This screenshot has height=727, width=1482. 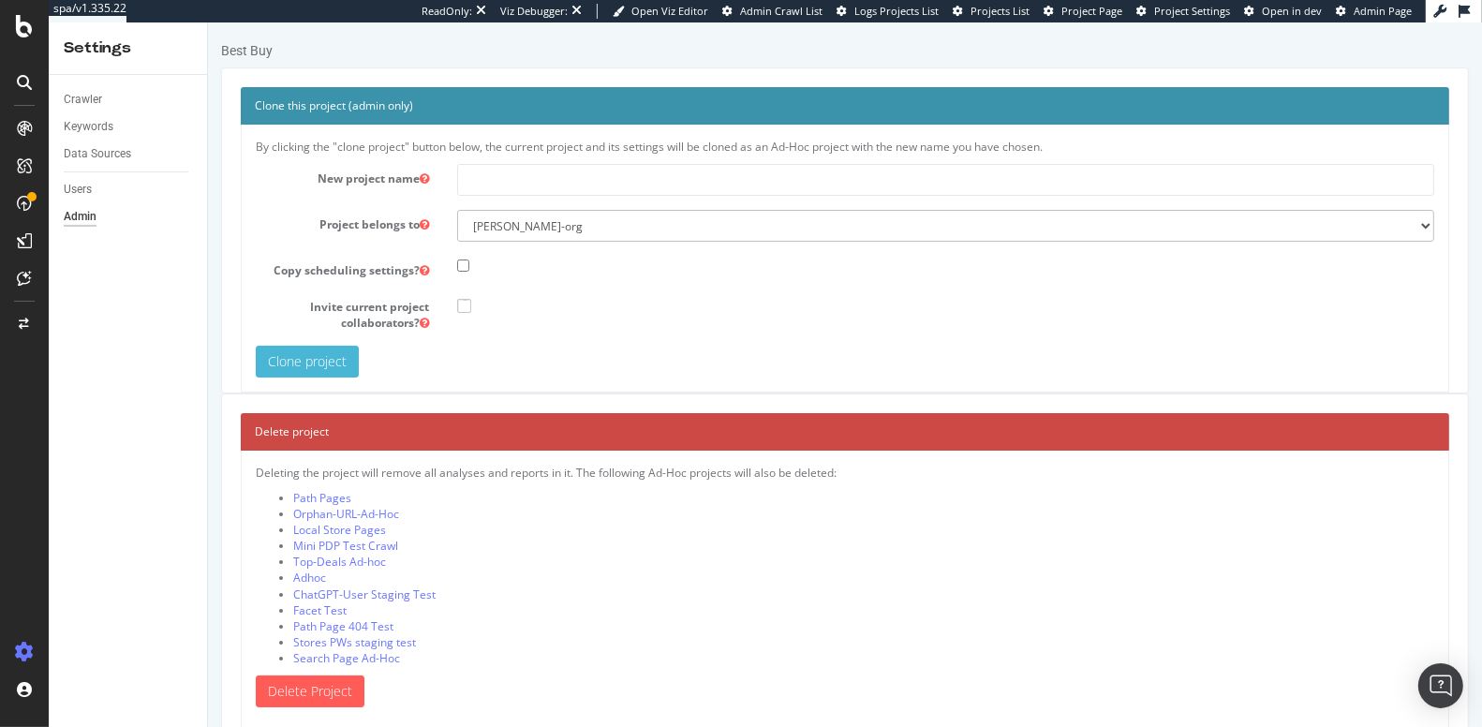 I want to click on span: Project Page, so click(x=1091, y=10).